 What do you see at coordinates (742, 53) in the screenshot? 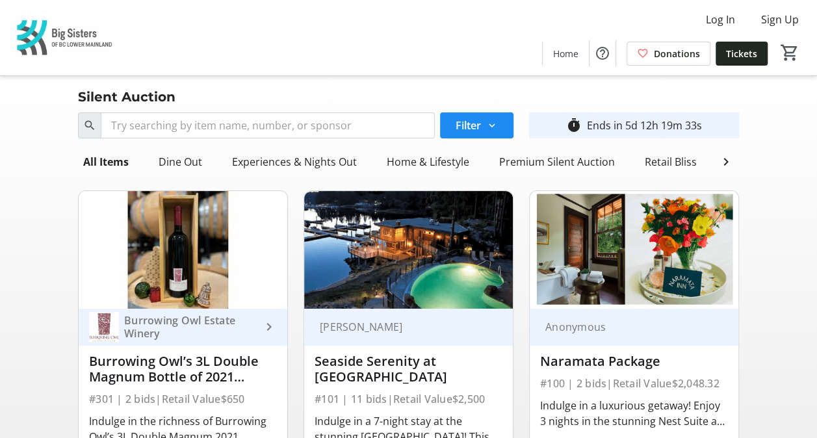
I see `a: Tickets` at bounding box center [742, 53].